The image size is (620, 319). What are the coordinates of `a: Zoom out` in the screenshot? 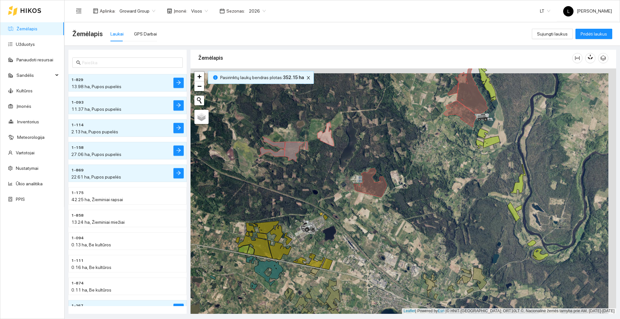 It's located at (199, 86).